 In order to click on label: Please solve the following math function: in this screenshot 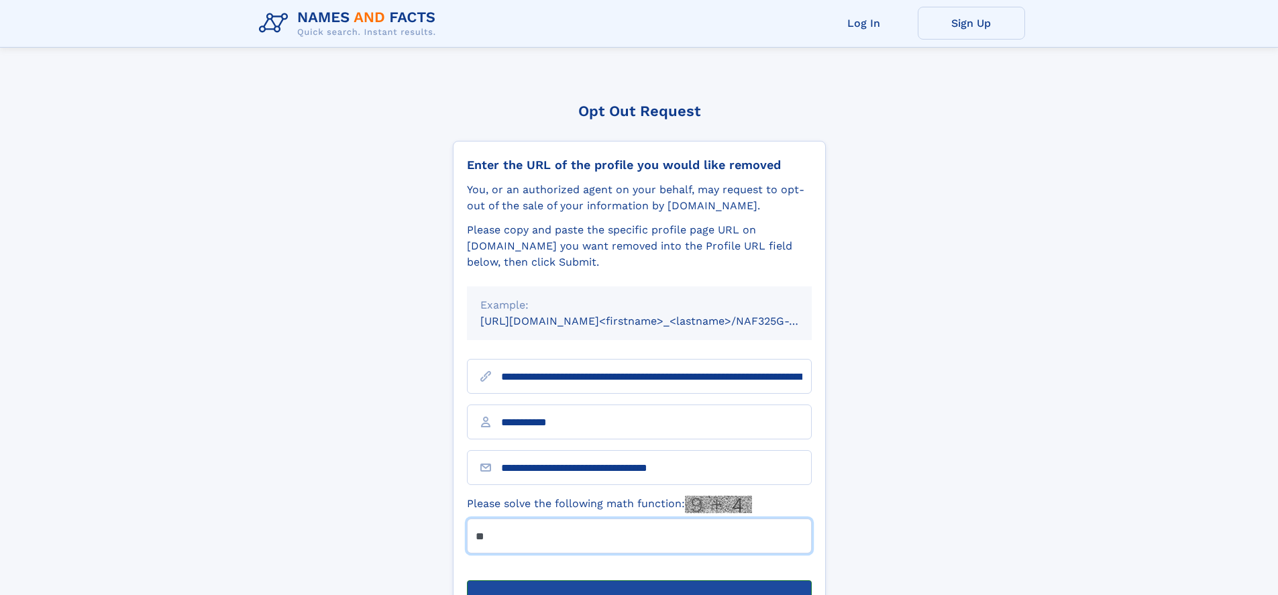, I will do `click(609, 505)`.